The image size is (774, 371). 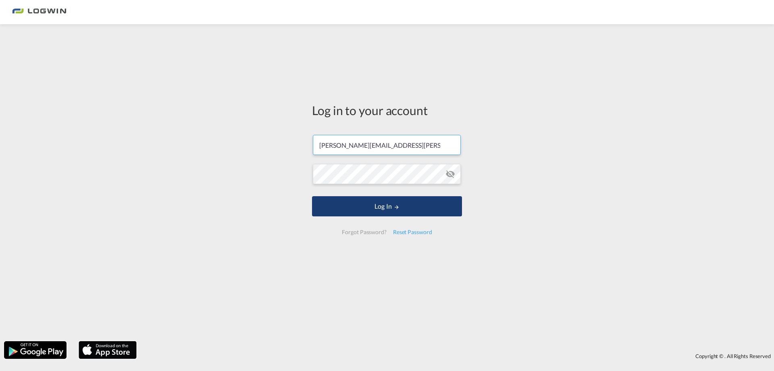 I want to click on div: Forgot Password?, so click(x=364, y=232).